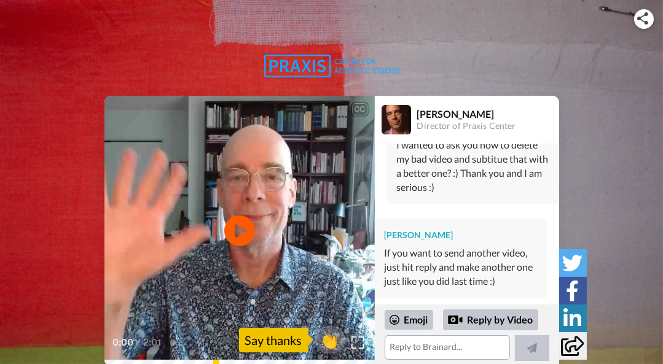 The width and height of the screenshot is (663, 364). What do you see at coordinates (643, 18) in the screenshot?
I see `img: ic_share.svg` at bounding box center [643, 18].